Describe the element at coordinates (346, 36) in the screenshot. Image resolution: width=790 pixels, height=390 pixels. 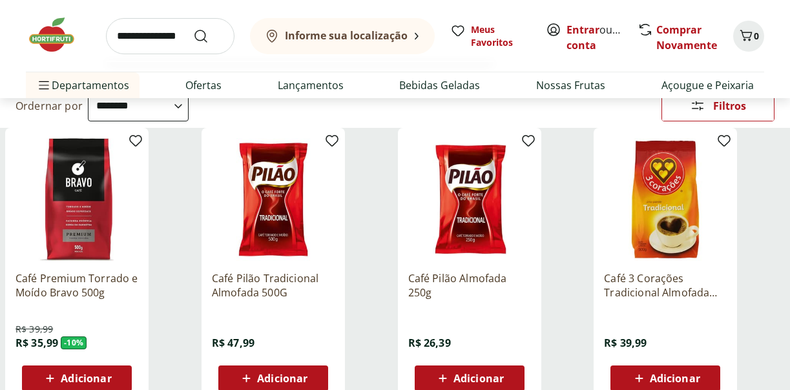
I see `b: Informe sua localização` at that location.